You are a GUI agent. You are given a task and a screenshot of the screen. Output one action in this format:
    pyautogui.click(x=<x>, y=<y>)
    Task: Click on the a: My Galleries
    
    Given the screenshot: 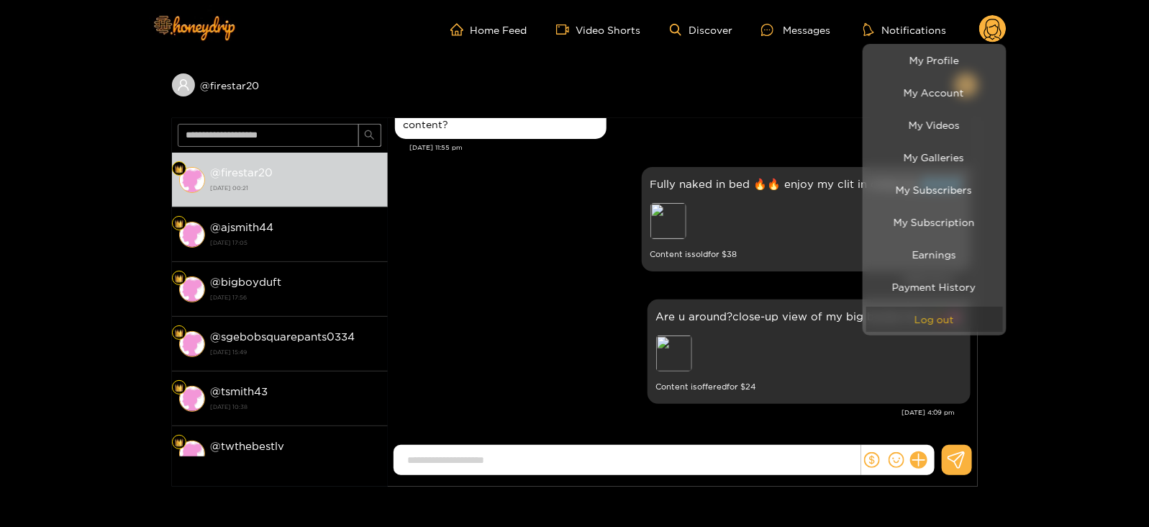 What is the action you would take?
    pyautogui.click(x=934, y=157)
    